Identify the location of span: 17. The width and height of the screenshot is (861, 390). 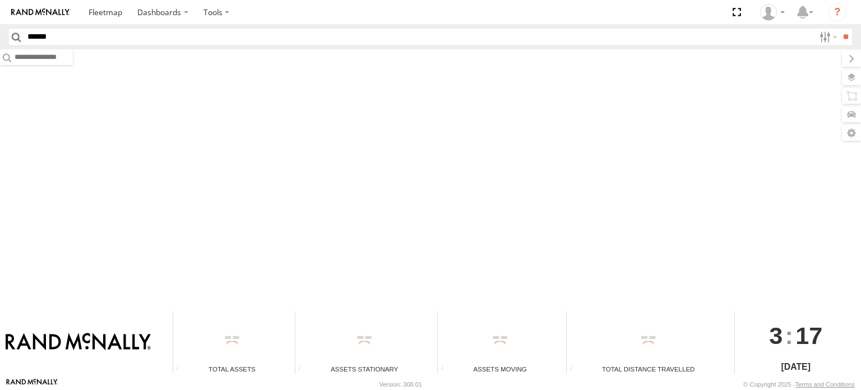
(809, 335).